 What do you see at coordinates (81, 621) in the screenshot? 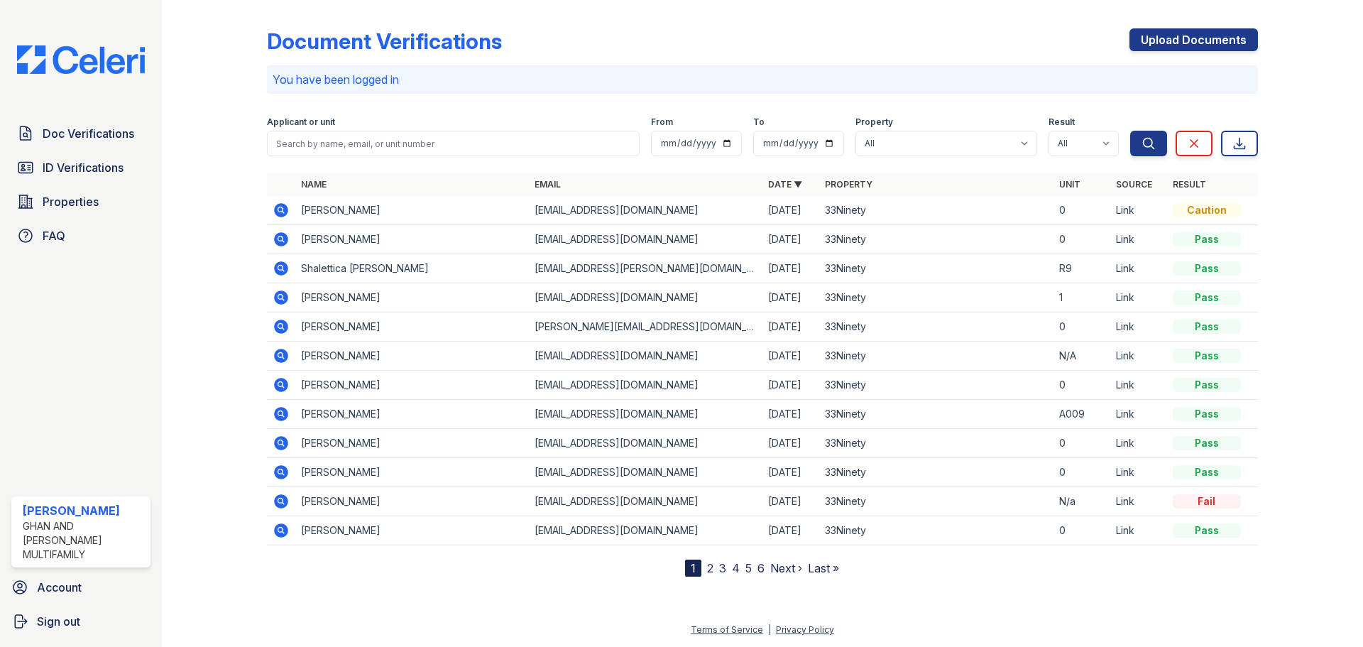
I see `button: Sign out` at bounding box center [81, 621].